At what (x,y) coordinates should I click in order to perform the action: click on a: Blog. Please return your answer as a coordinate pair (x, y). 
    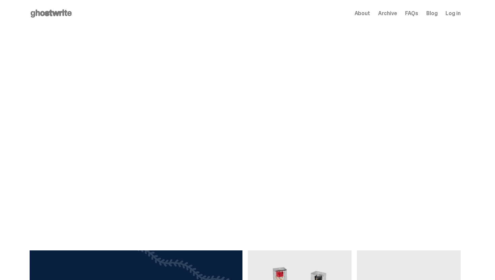
    Looking at the image, I should click on (431, 13).